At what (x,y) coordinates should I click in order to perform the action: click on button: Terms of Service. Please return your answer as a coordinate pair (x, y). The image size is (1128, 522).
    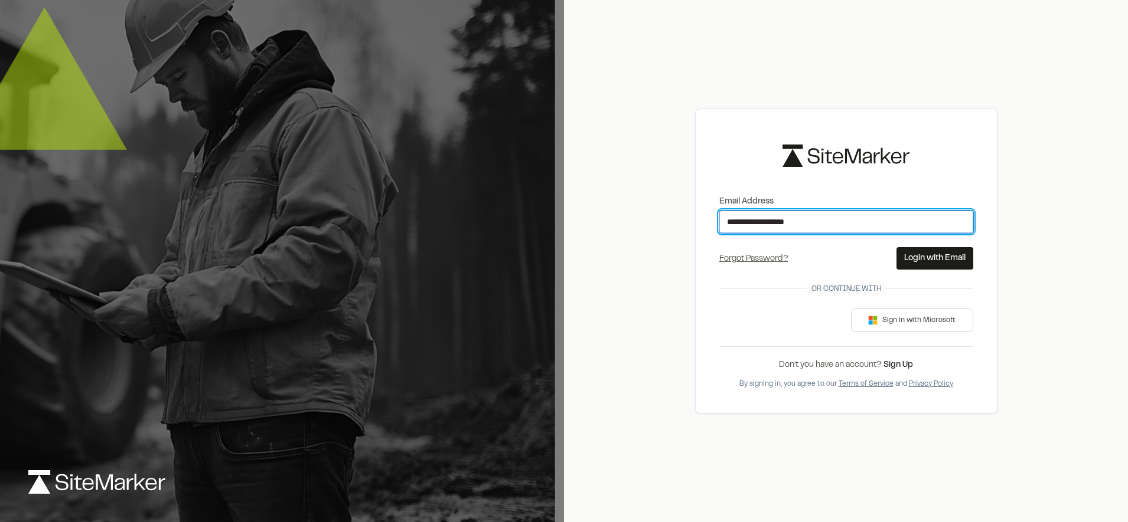
    Looking at the image, I should click on (865, 384).